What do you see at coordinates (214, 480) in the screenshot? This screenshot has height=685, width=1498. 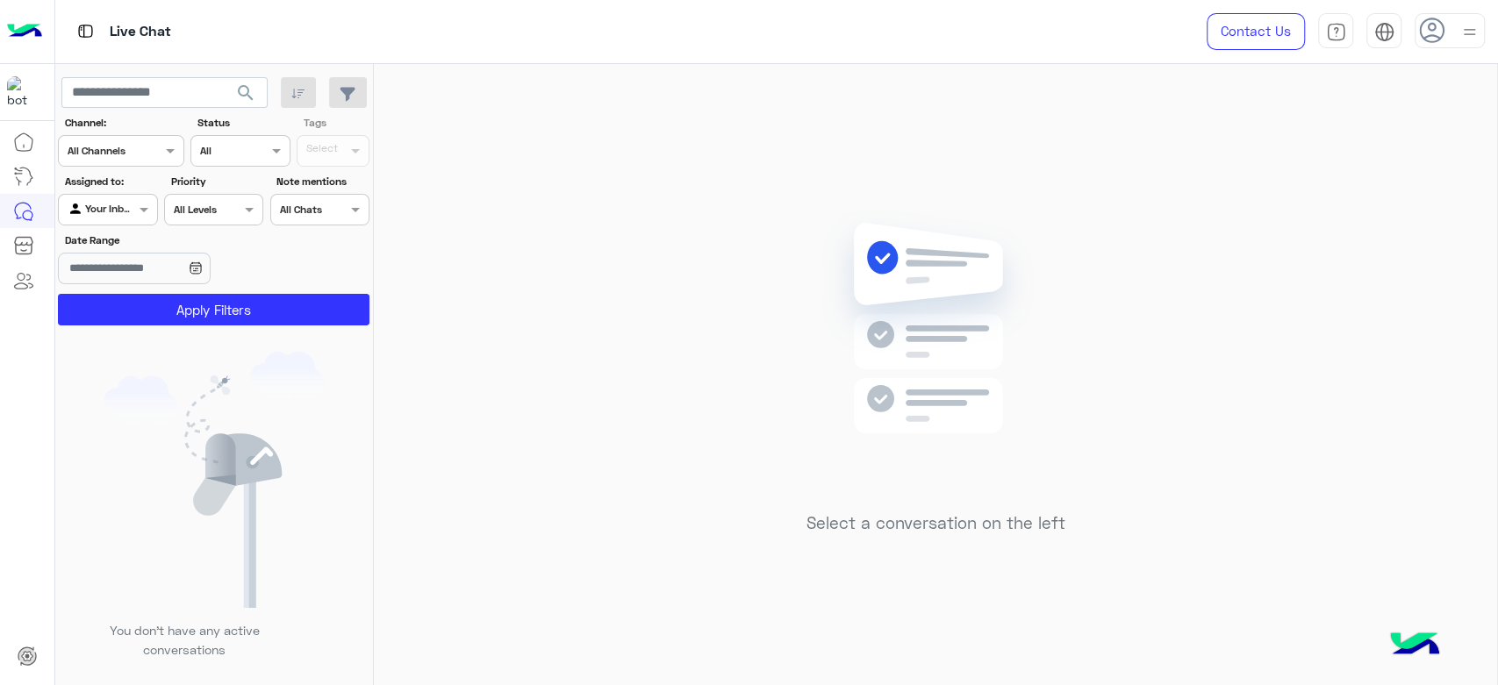 I see `img: empty users` at bounding box center [214, 480].